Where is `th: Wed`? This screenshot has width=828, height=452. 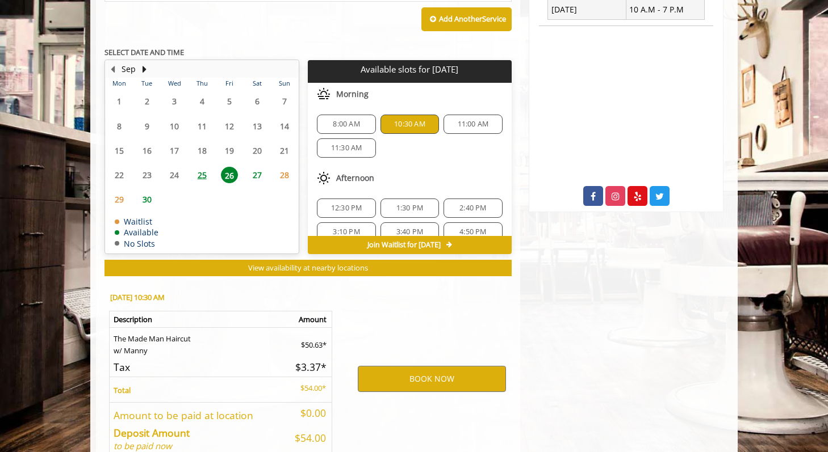 th: Wed is located at coordinates (174, 83).